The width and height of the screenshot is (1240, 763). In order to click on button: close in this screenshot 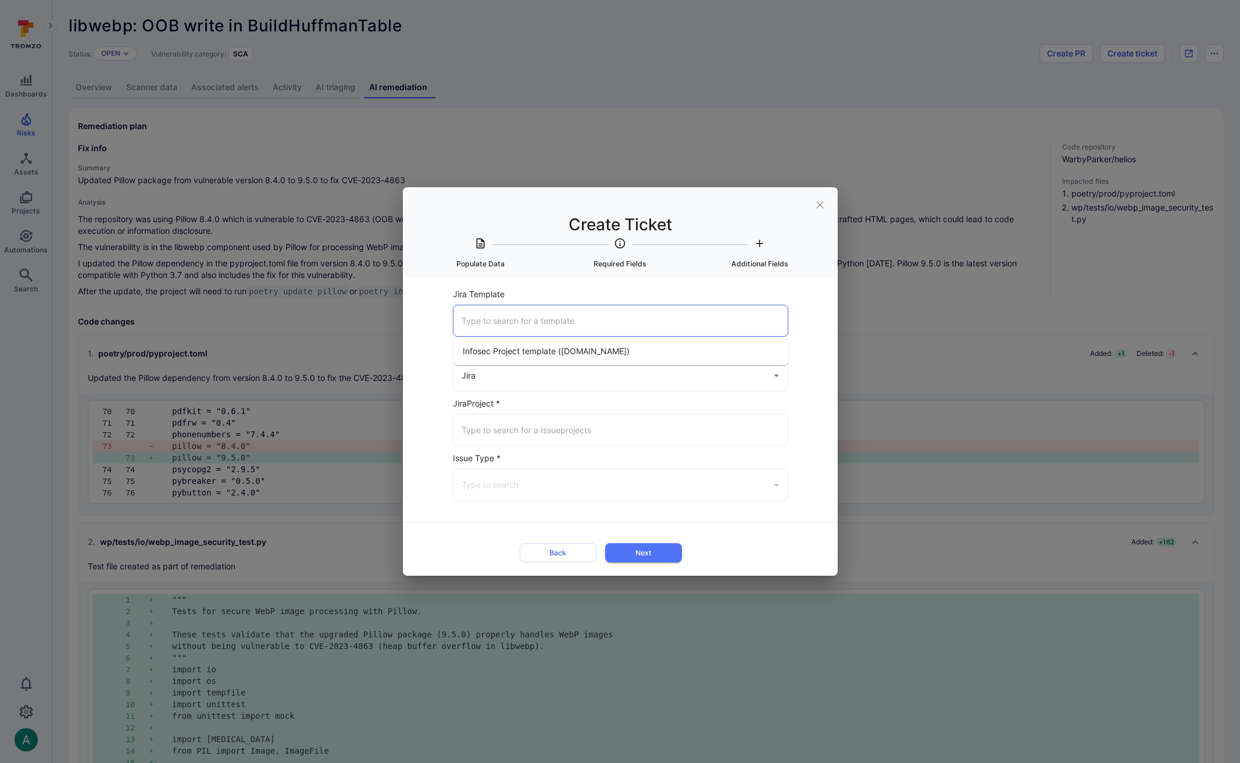, I will do `click(820, 205)`.